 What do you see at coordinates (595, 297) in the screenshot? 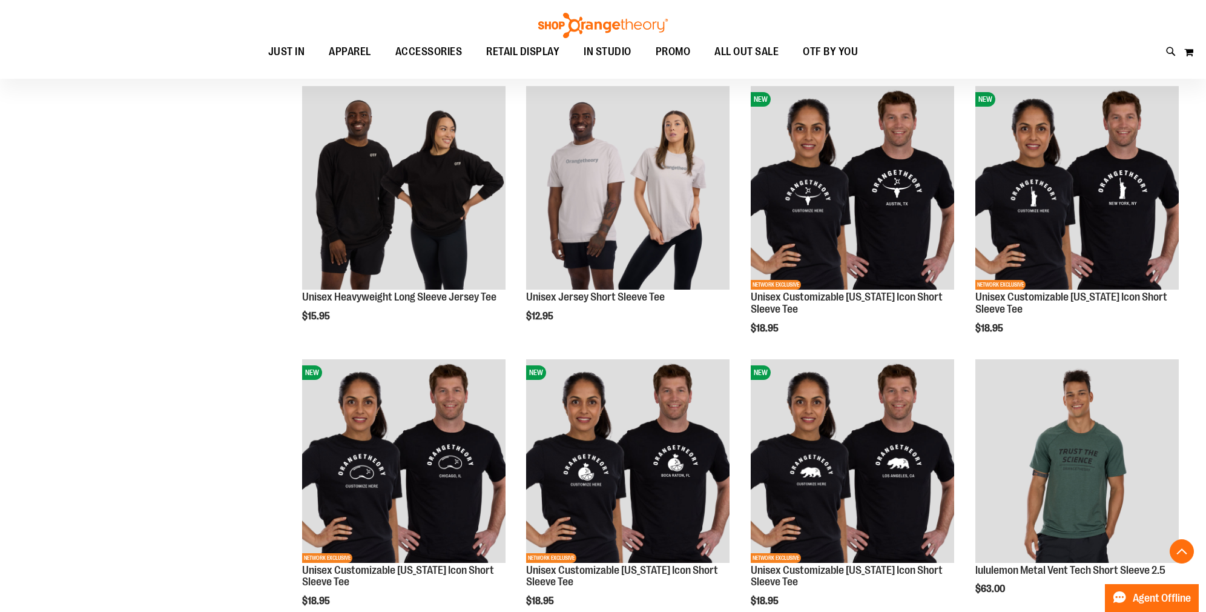
I see `a: Unisex Jersey Short Sleeve Tee` at bounding box center [595, 297].